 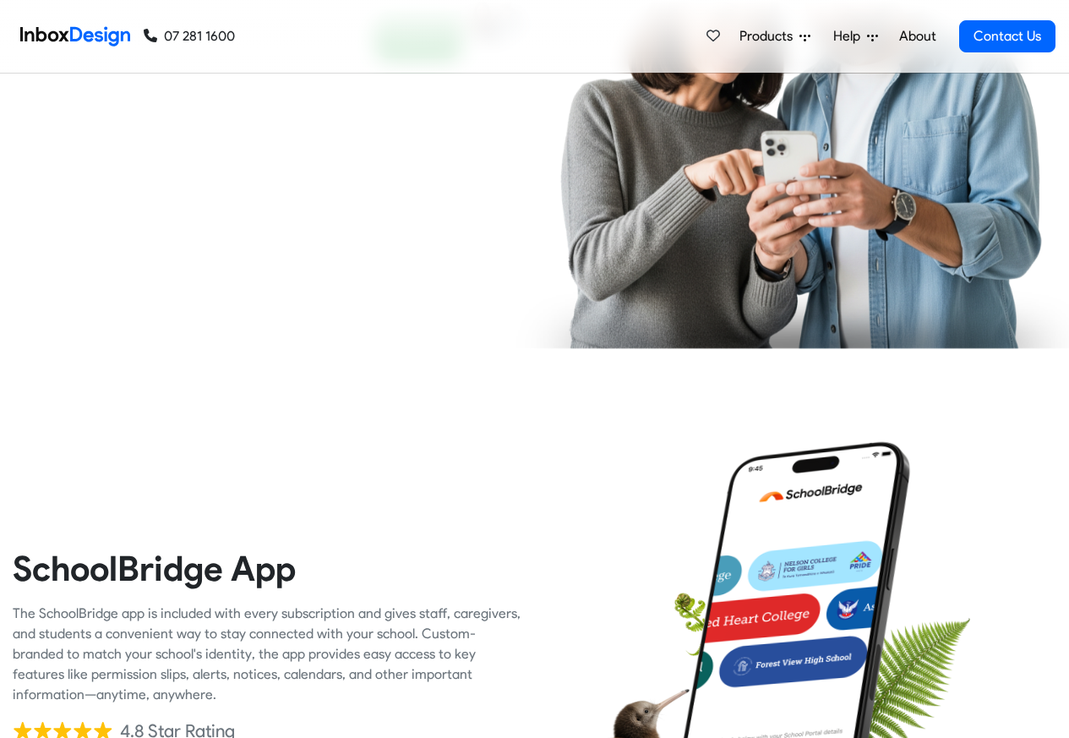 I want to click on a: About, so click(x=917, y=36).